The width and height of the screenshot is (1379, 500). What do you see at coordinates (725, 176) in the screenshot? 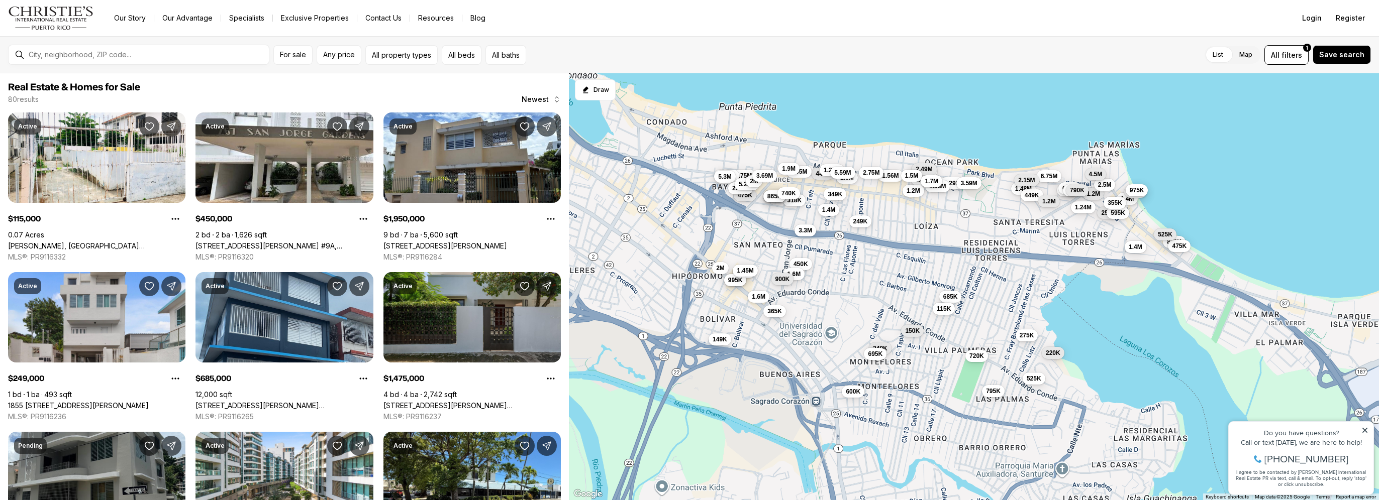
I see `button: 5.3M` at bounding box center [725, 176].